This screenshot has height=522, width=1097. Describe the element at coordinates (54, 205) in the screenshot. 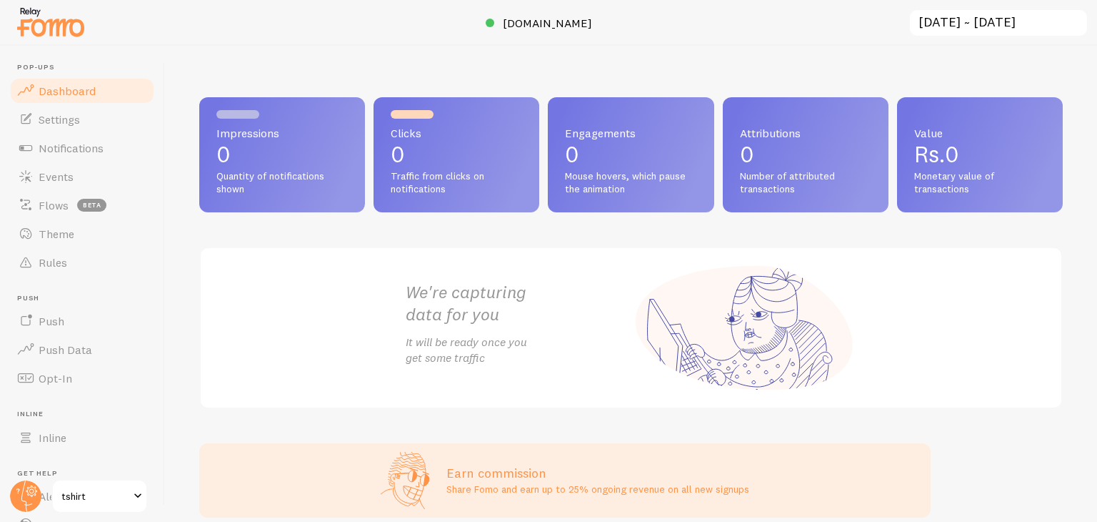

I see `span: Flows` at that location.